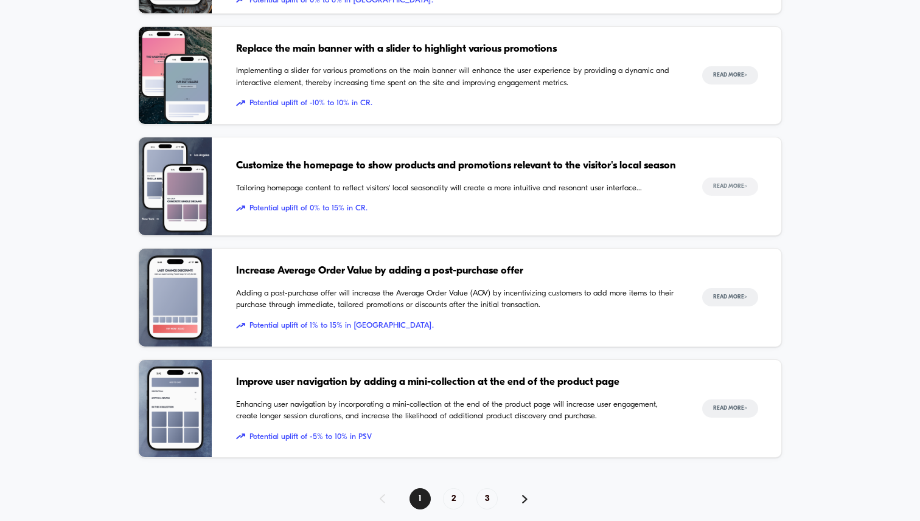  What do you see at coordinates (457, 383) in the screenshot?
I see `span: Improve user navigation by adding a mini-collection at the end of the product page` at bounding box center [457, 383].